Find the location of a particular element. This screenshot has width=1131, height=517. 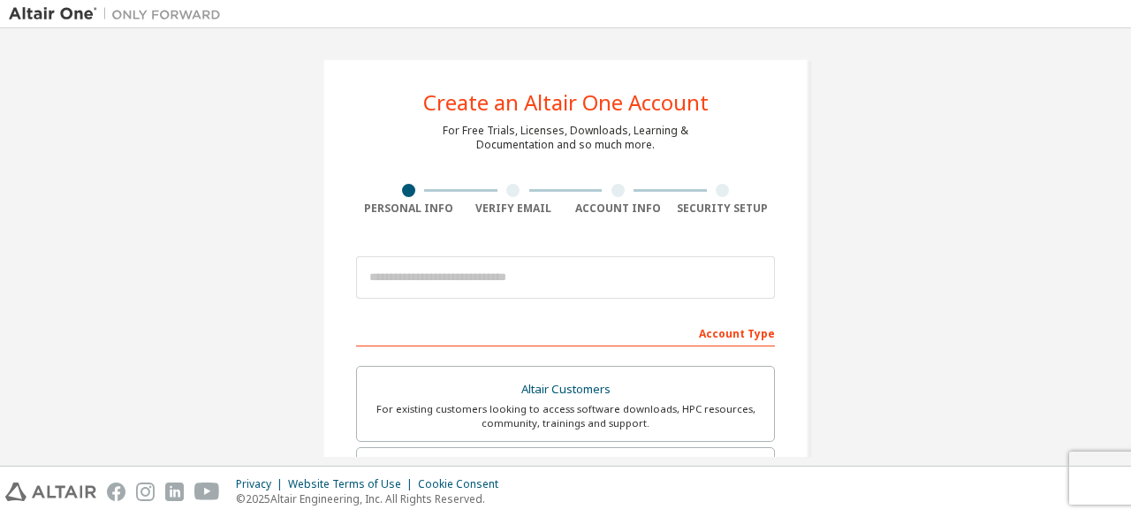

img: facebook.svg is located at coordinates (116, 491).